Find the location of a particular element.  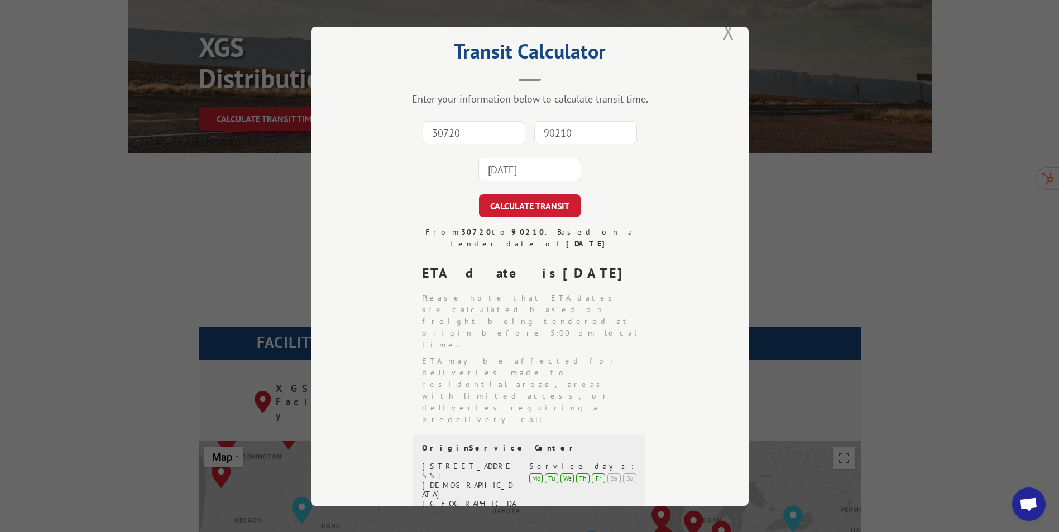

div: Fr is located at coordinates (598, 478).